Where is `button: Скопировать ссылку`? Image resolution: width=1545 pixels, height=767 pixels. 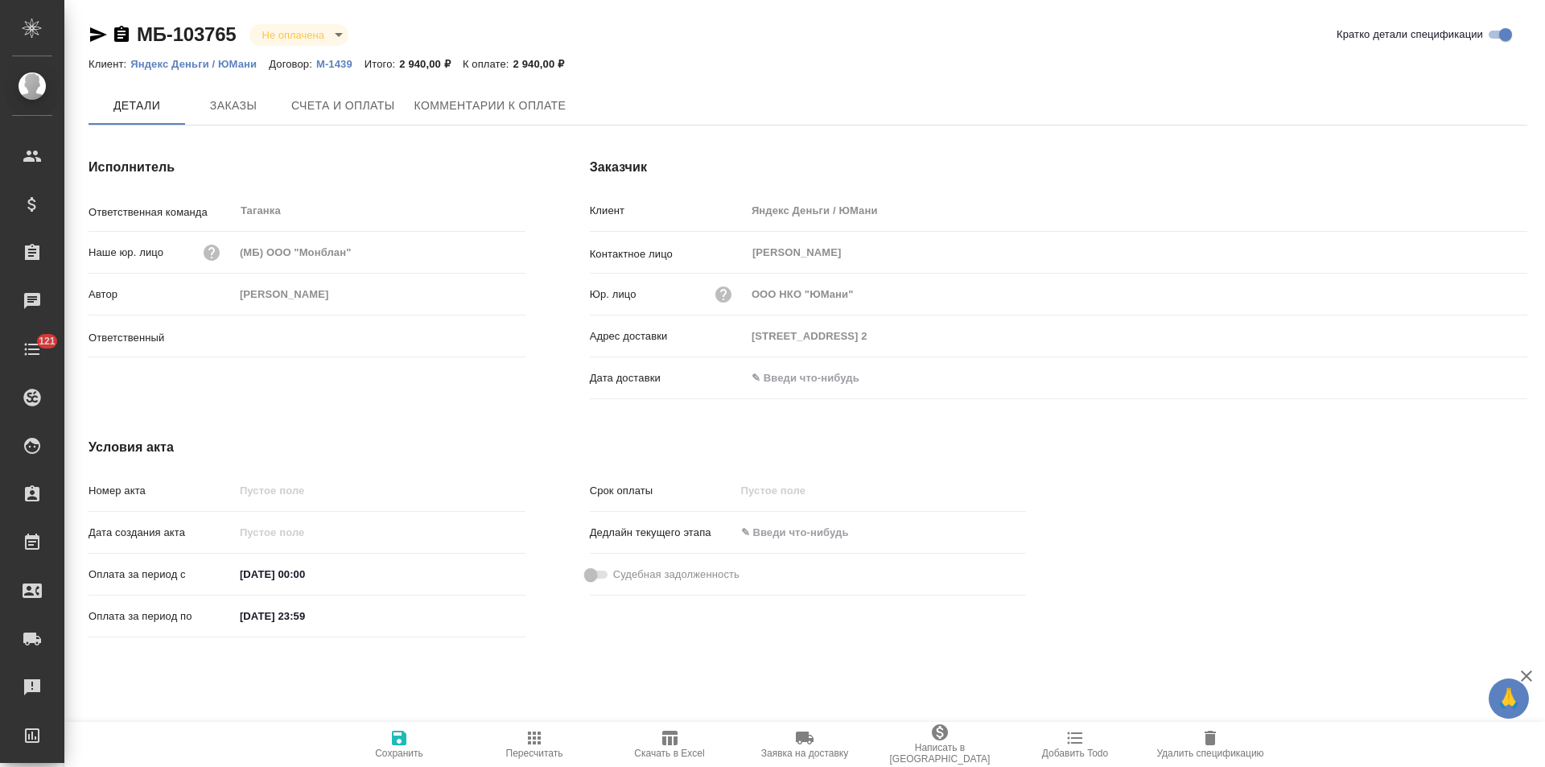 button: Скопировать ссылку is located at coordinates (122, 35).